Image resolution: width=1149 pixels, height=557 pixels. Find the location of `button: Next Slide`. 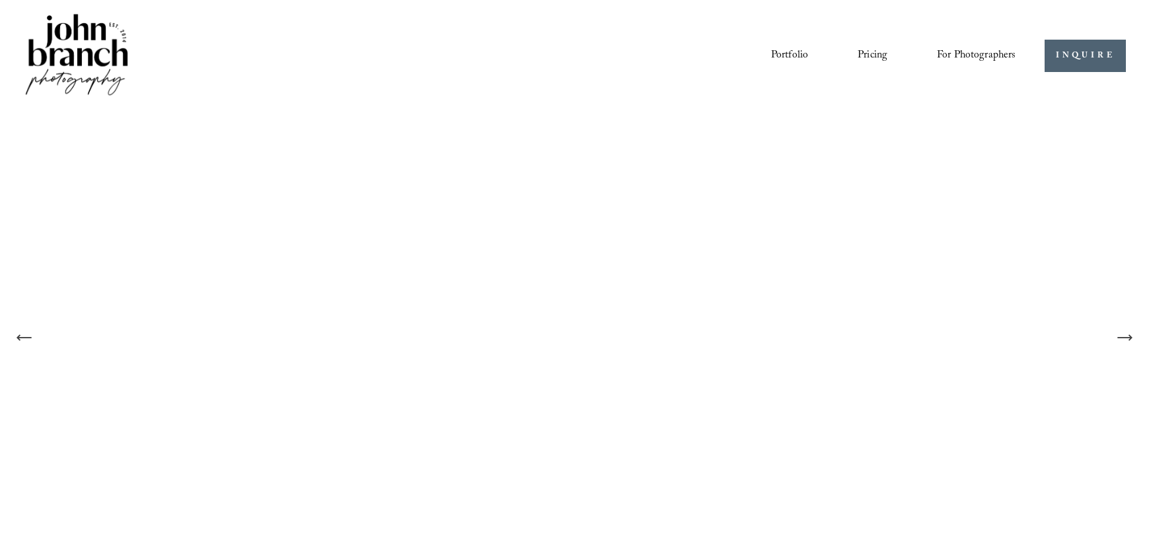

button: Next Slide is located at coordinates (1125, 338).